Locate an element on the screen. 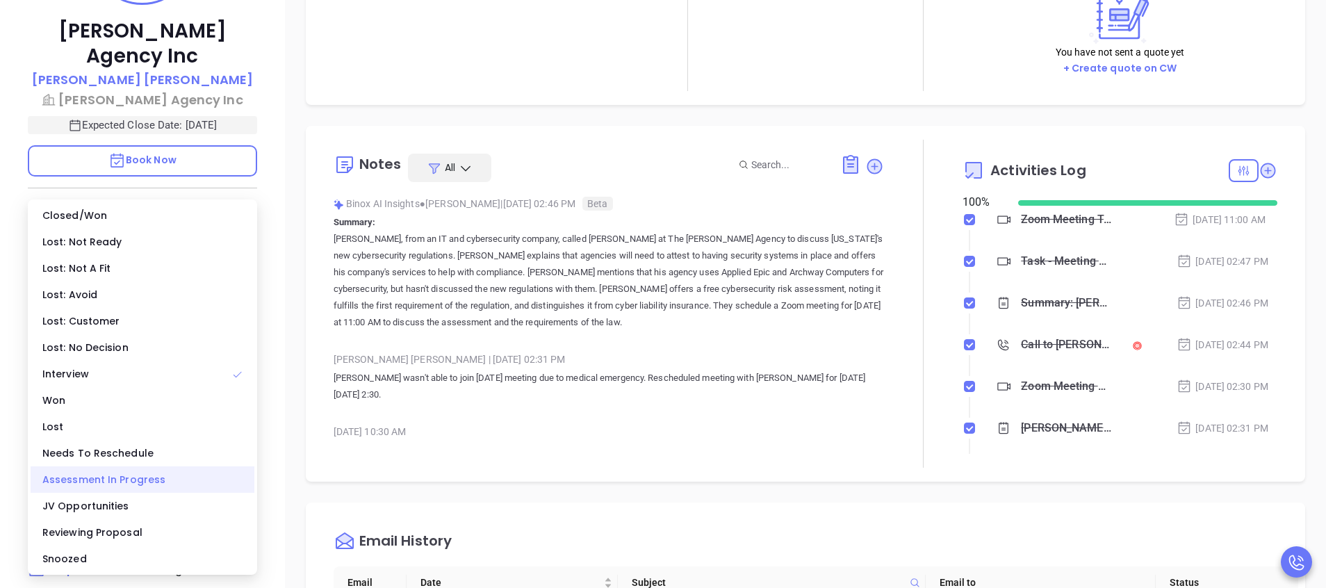  img: svg%3e is located at coordinates (338, 204).